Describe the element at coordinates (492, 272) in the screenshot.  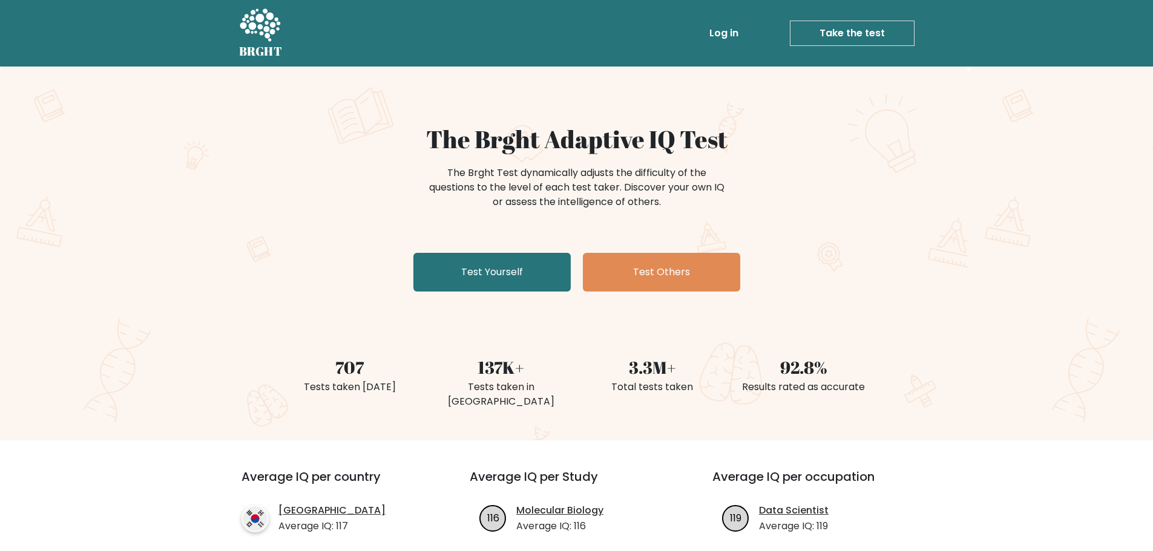
I see `a: Test Yourself` at that location.